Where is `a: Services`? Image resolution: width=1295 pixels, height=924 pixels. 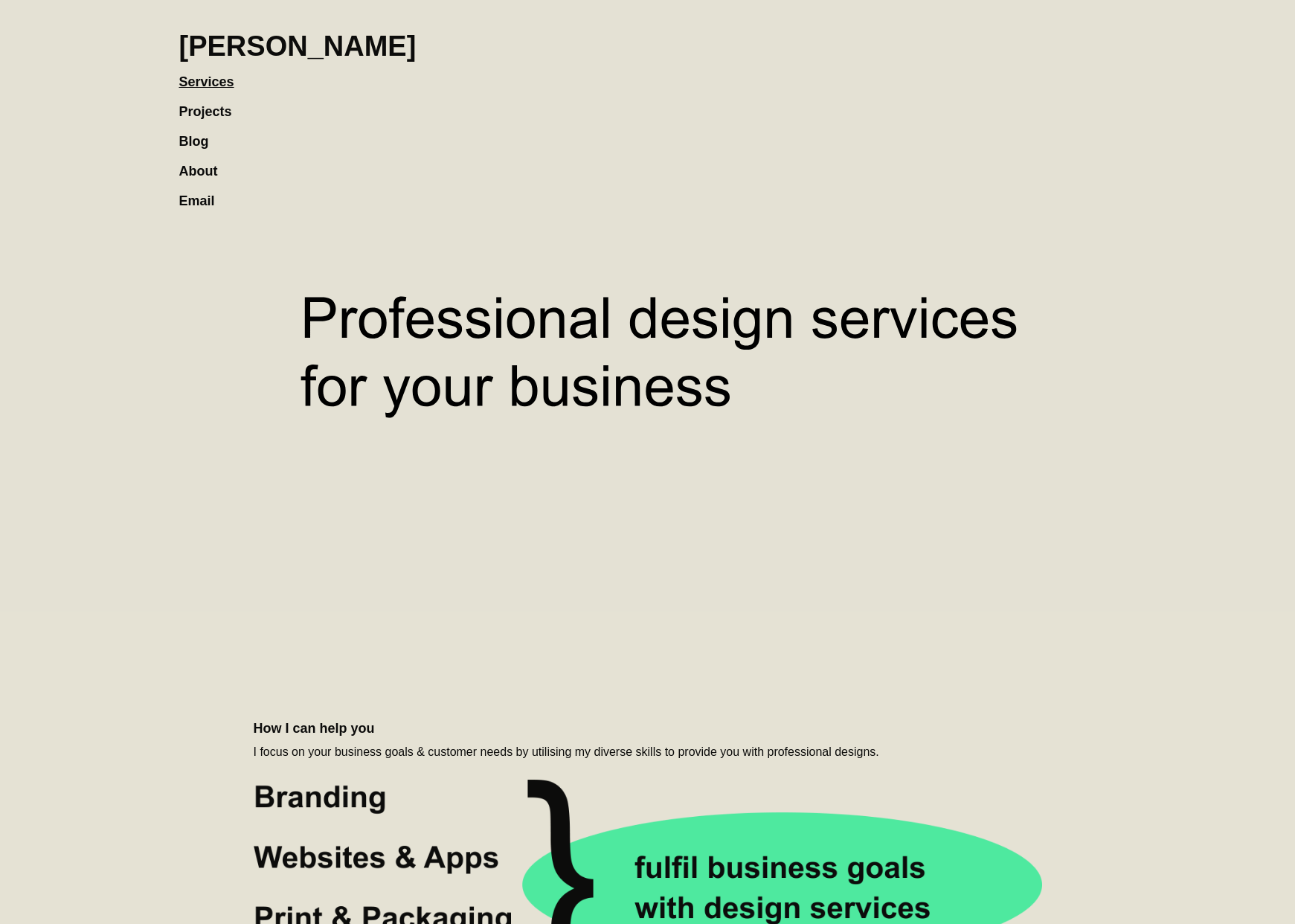 a: Services is located at coordinates (214, 75).